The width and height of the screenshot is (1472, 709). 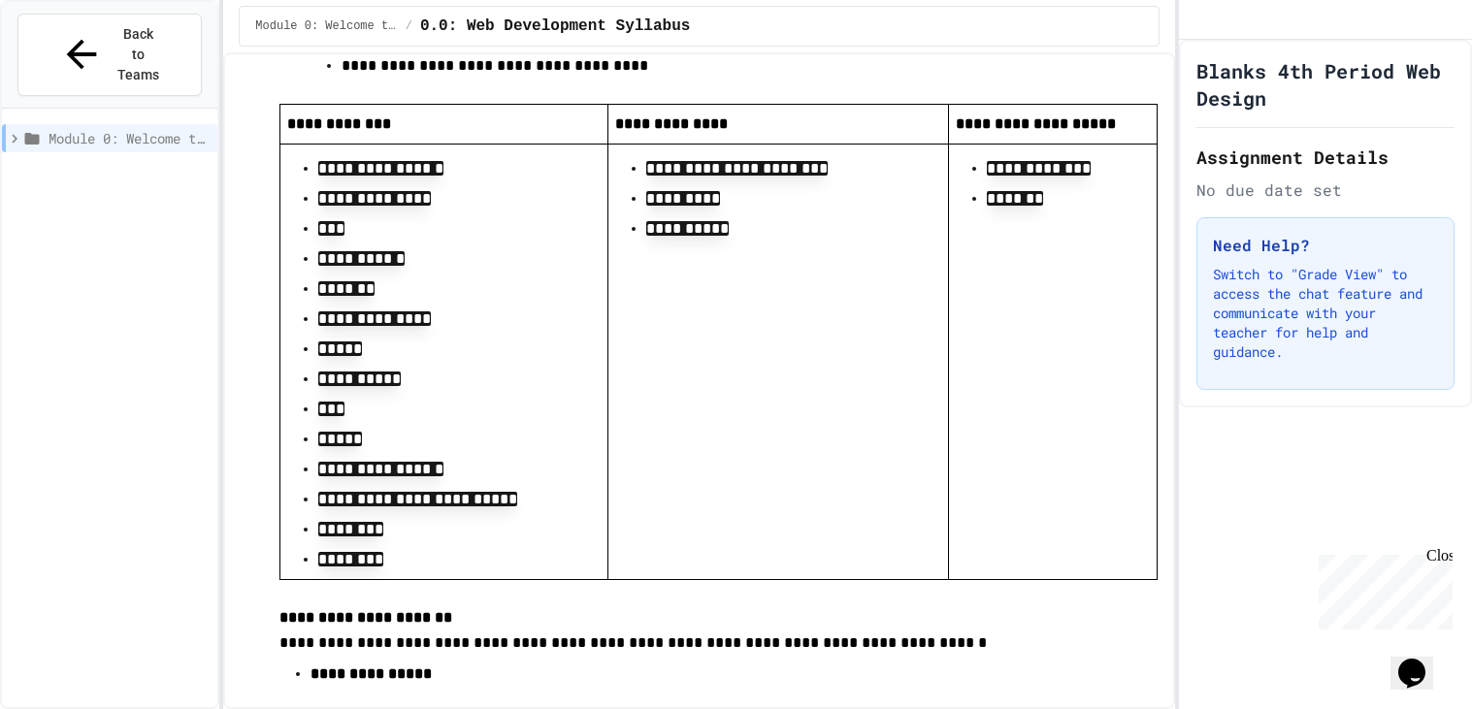 What do you see at coordinates (110, 54) in the screenshot?
I see `button: Back to Teams` at bounding box center [110, 54].